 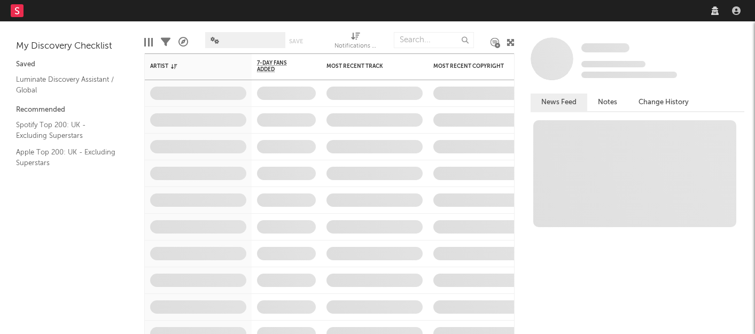 I want to click on span: 7-Day Fans Added, so click(x=279, y=66).